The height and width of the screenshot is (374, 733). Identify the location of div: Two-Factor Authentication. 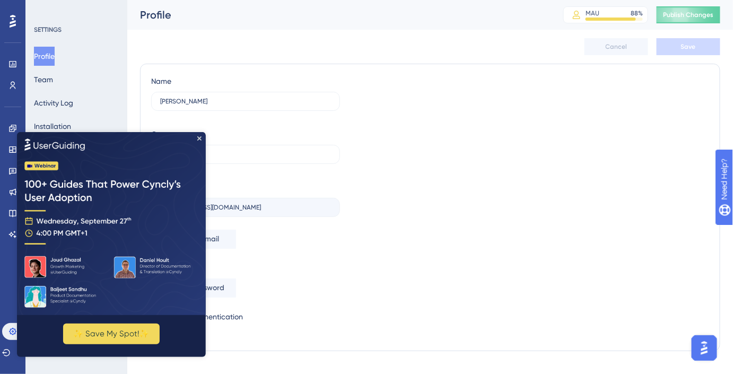
(245, 316).